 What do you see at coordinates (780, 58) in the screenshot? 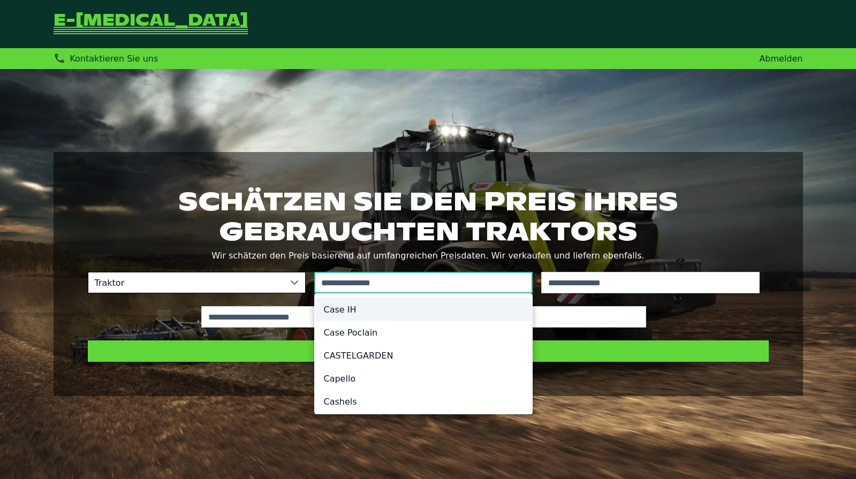
I see `a: Abmelden` at bounding box center [780, 58].